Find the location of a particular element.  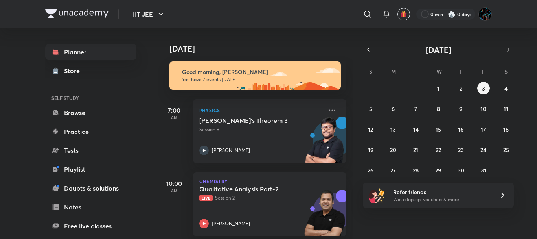

abbr: Tuesday is located at coordinates (416, 71).